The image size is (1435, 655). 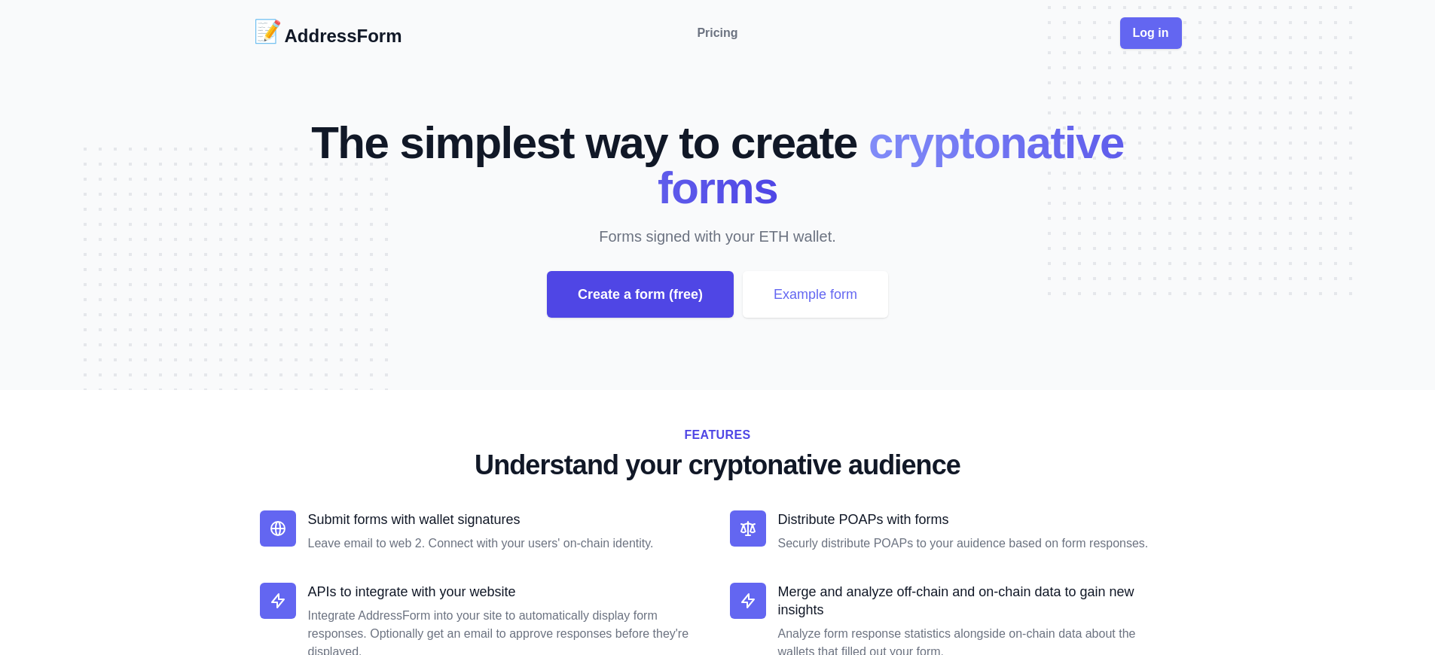 What do you see at coordinates (584, 142) in the screenshot?
I see `span: The simplest way to create` at bounding box center [584, 142].